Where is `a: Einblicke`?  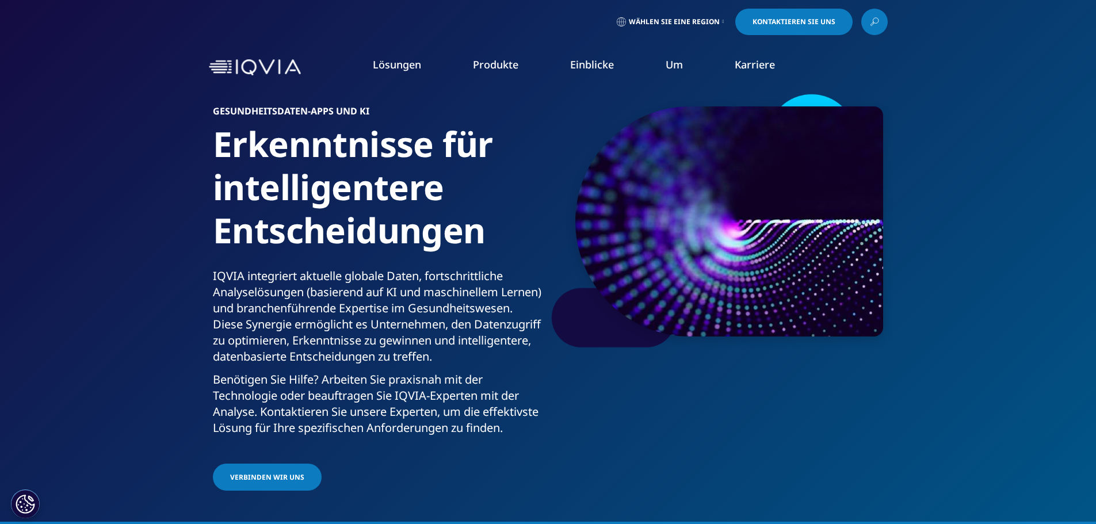
a: Einblicke is located at coordinates (592, 64).